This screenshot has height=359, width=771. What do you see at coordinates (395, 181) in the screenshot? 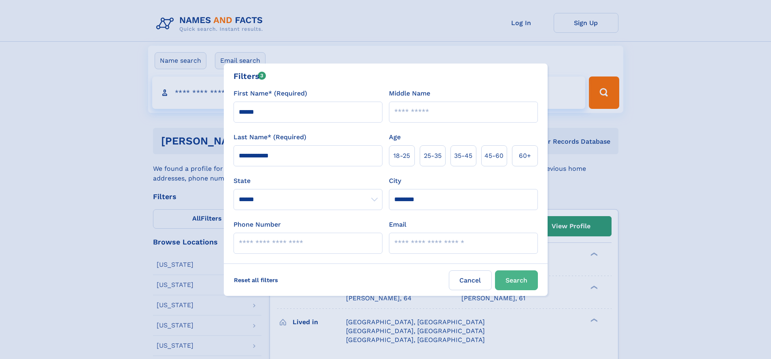
I see `label: City` at bounding box center [395, 181].